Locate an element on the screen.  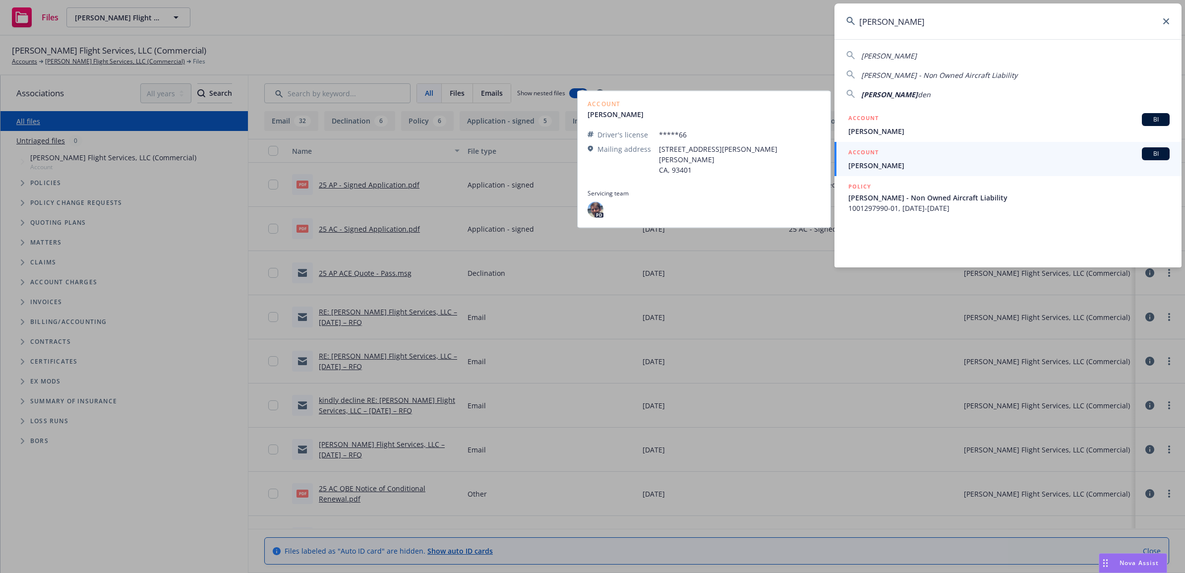
input: Search... is located at coordinates (1008, 21).